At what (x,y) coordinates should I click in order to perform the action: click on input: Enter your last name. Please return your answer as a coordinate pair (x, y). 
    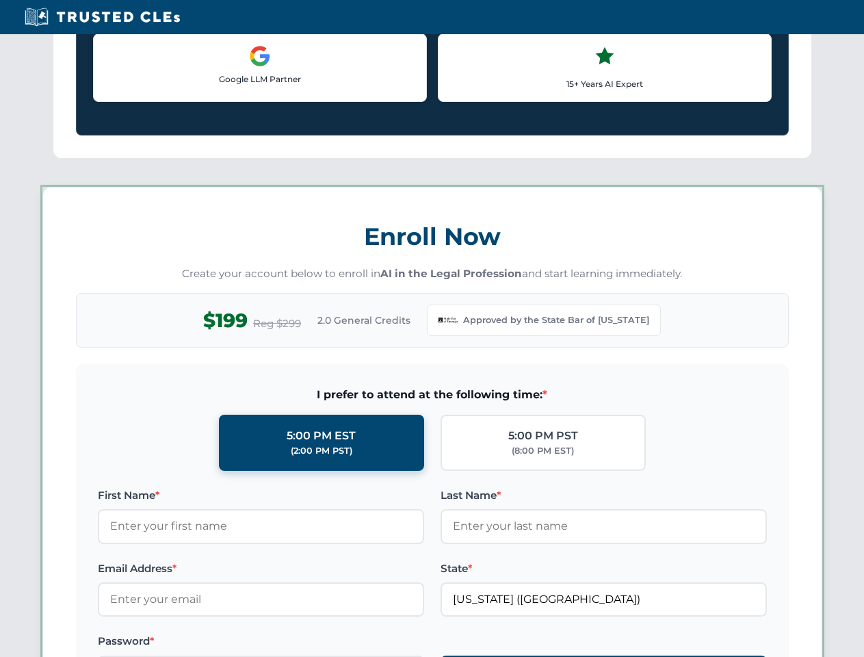
    Looking at the image, I should click on (603, 526).